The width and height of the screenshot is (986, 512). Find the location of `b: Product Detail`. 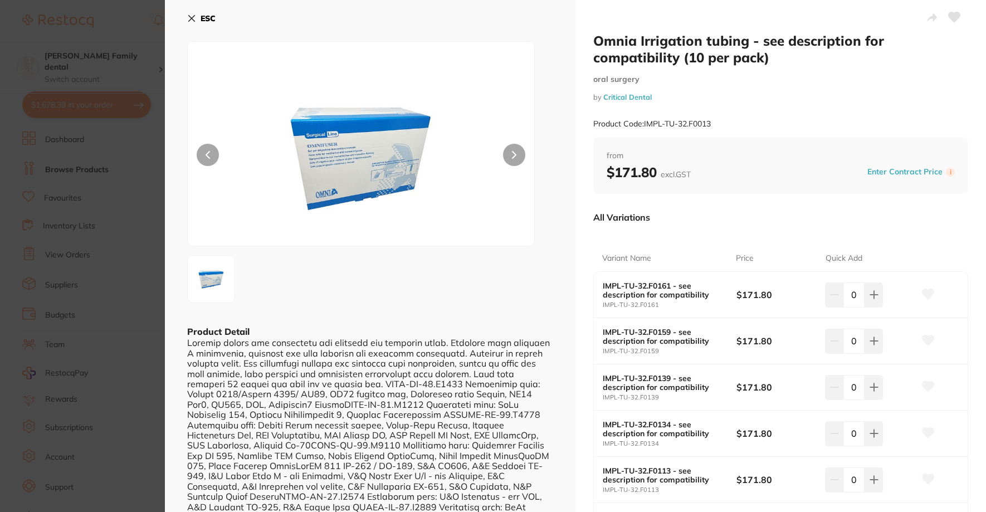

b: Product Detail is located at coordinates (218, 332).